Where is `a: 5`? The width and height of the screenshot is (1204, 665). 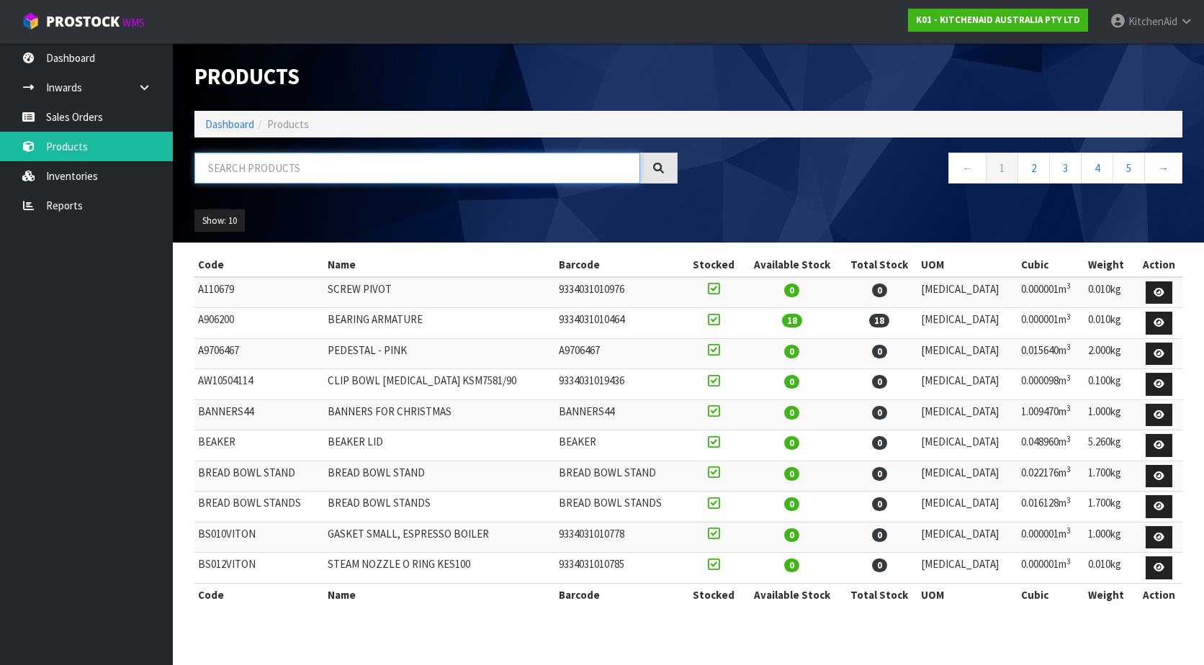 a: 5 is located at coordinates (1128, 168).